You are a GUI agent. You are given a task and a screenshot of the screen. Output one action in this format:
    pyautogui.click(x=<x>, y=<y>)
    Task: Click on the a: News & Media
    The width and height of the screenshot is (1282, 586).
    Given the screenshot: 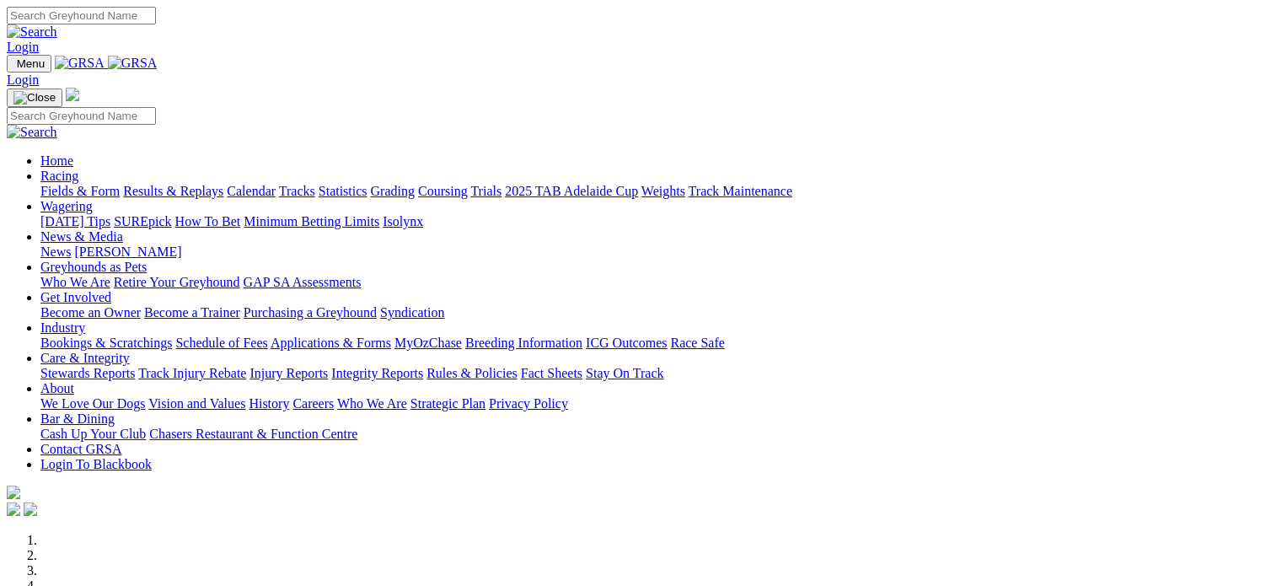 What is the action you would take?
    pyautogui.click(x=82, y=236)
    